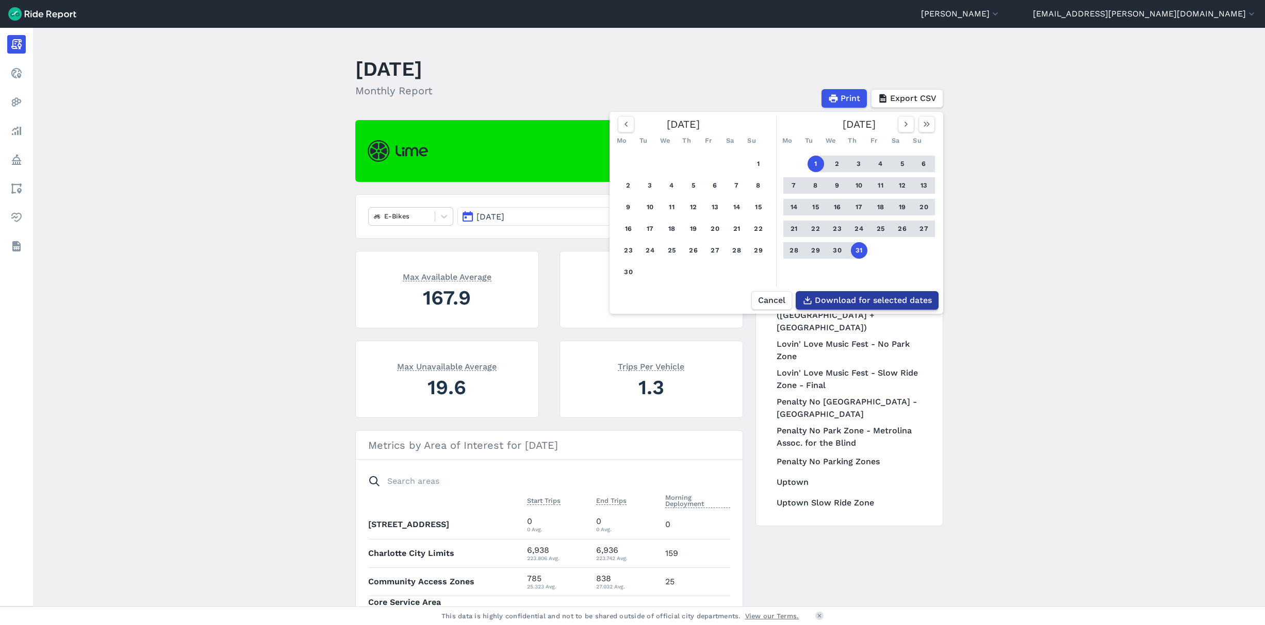 This screenshot has height=625, width=1265. Describe the element at coordinates (837, 186) in the screenshot. I see `button: 9` at that location.